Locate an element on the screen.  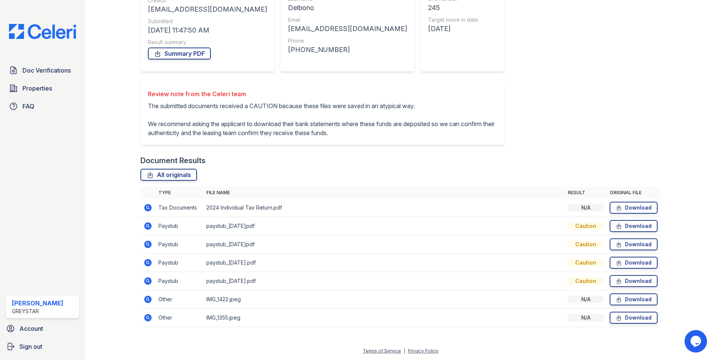
div: Result summary is located at coordinates (208, 42).